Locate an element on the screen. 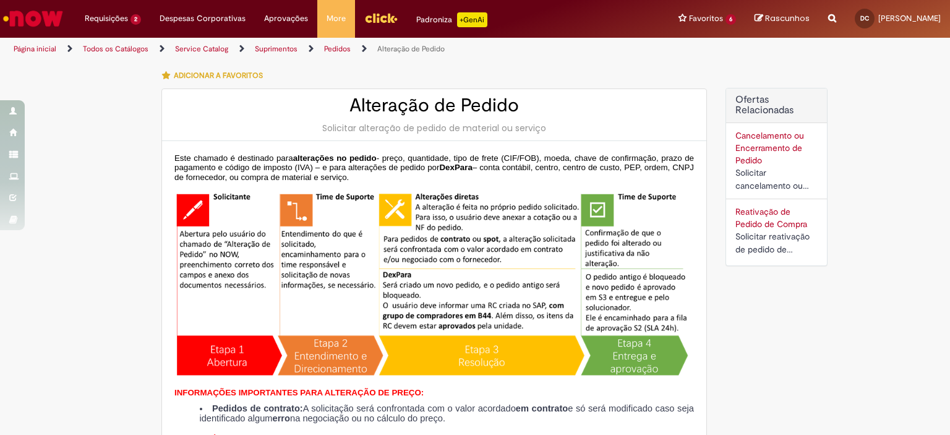 The height and width of the screenshot is (435, 950). a: Service Catalog is located at coordinates (202, 49).